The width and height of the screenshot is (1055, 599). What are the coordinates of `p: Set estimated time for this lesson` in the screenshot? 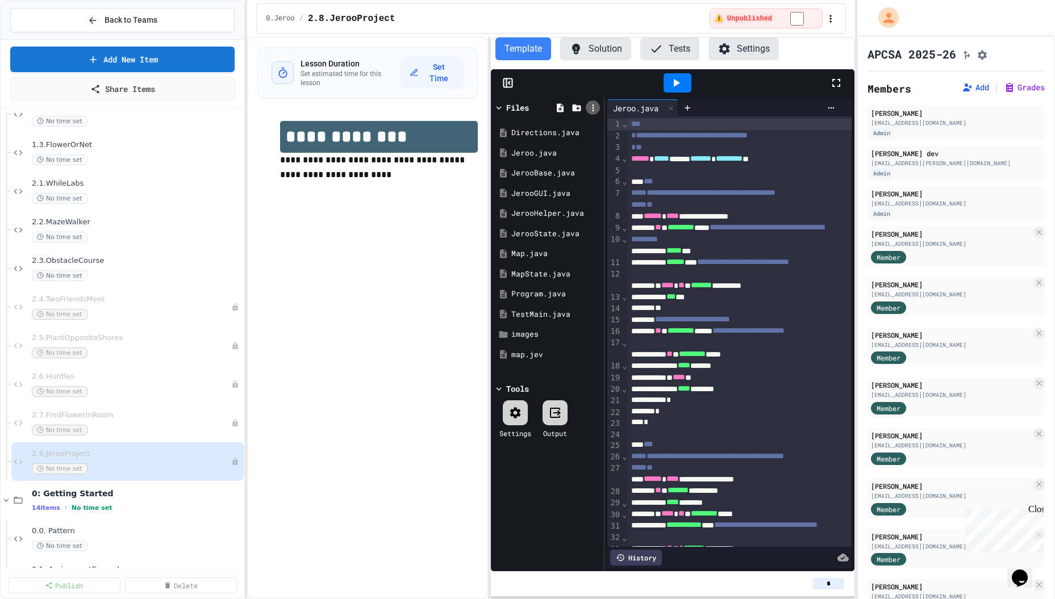 It's located at (350, 78).